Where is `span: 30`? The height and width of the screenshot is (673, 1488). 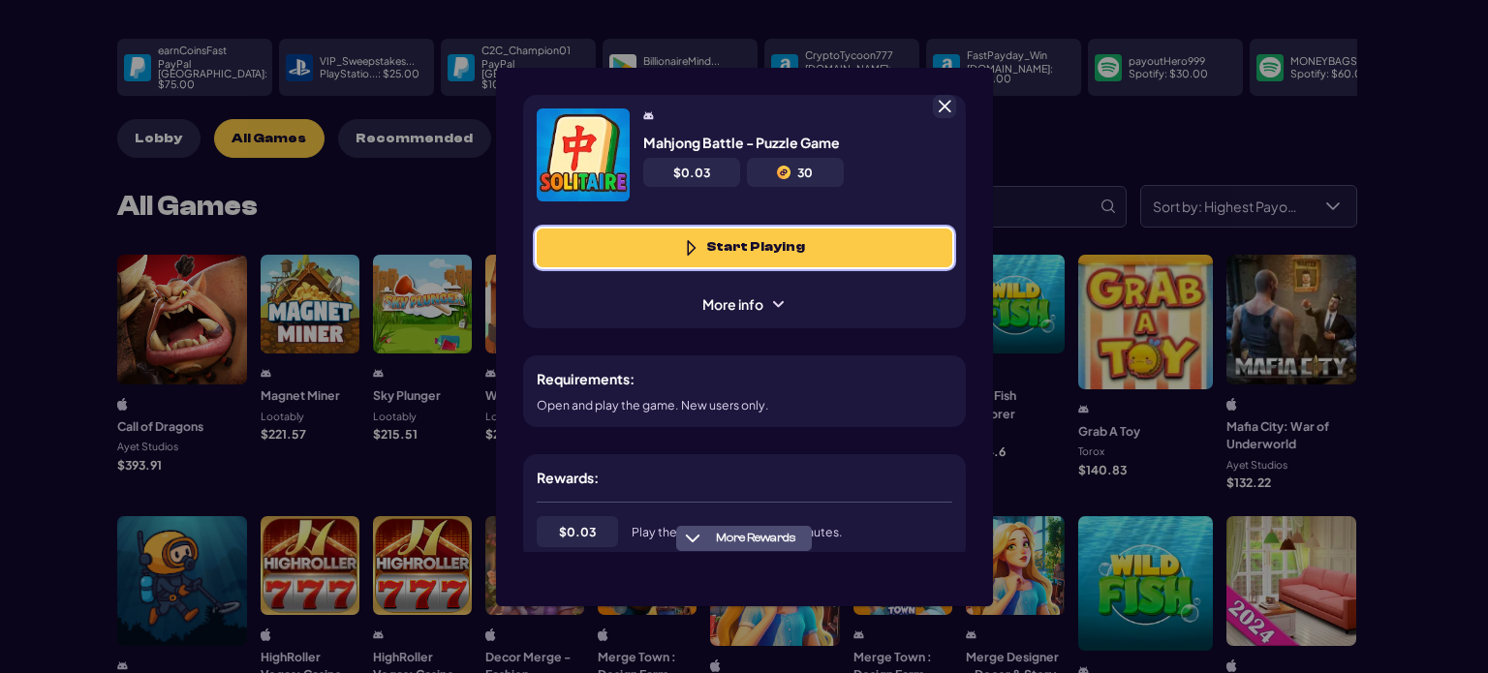 span: 30 is located at coordinates (805, 172).